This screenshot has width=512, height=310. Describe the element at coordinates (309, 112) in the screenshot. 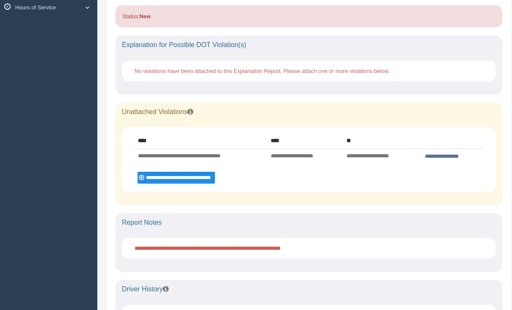

I see `div: Unattached Violations` at that location.